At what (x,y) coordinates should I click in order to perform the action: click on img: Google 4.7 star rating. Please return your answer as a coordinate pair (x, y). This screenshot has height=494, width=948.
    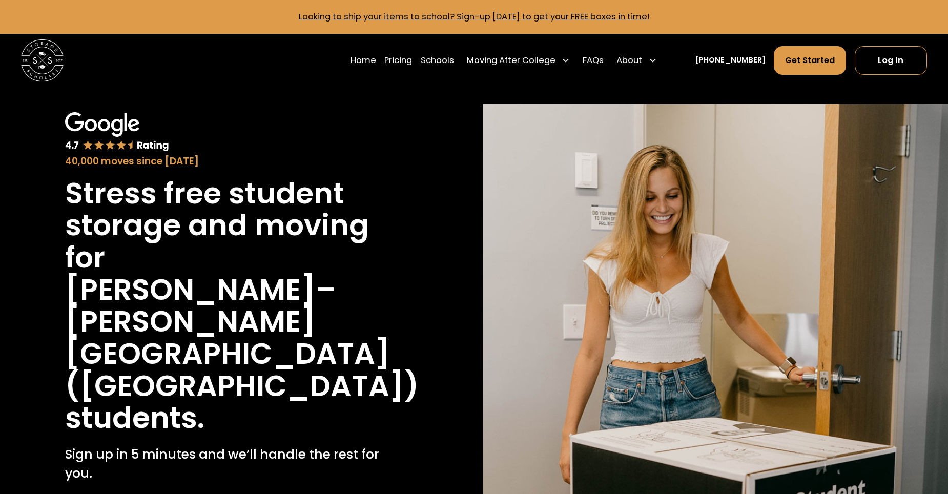
    Looking at the image, I should click on (117, 132).